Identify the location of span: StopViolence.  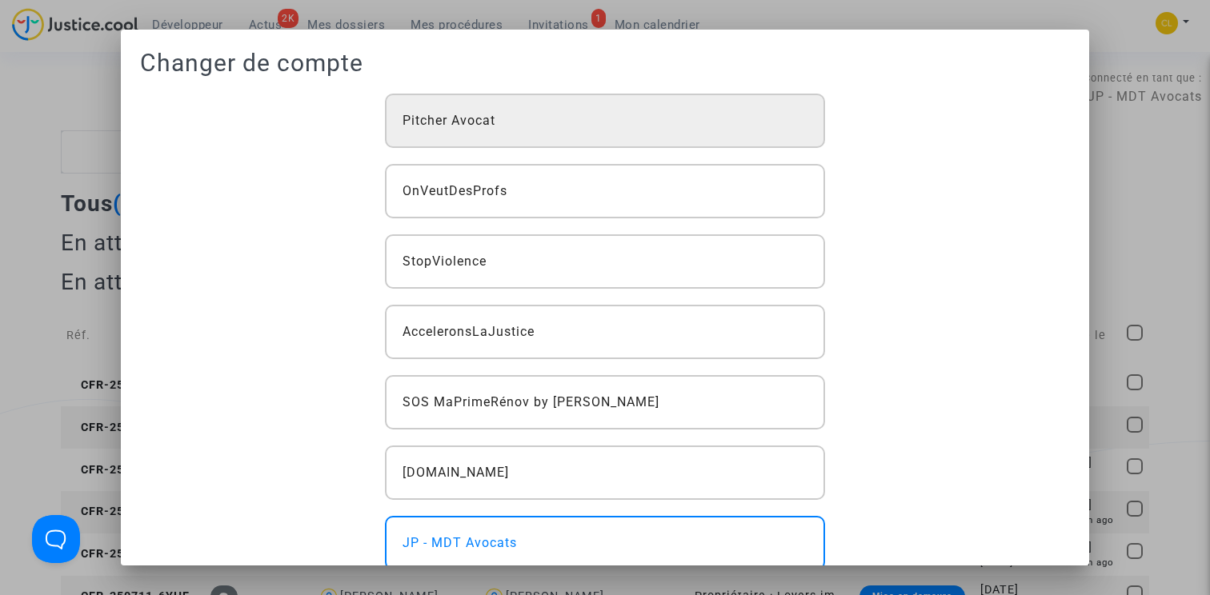
(444, 262).